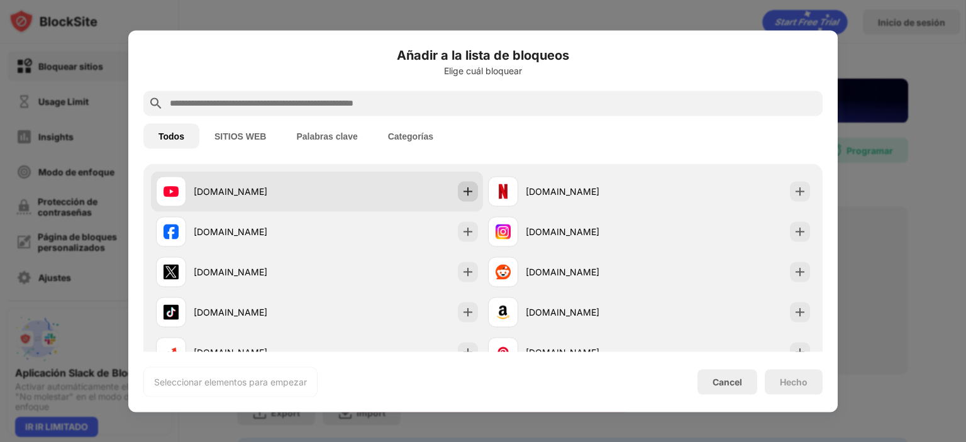 This screenshot has height=442, width=966. Describe the element at coordinates (483, 55) in the screenshot. I see `h6: Añadir a la lista de bloqueos` at that location.